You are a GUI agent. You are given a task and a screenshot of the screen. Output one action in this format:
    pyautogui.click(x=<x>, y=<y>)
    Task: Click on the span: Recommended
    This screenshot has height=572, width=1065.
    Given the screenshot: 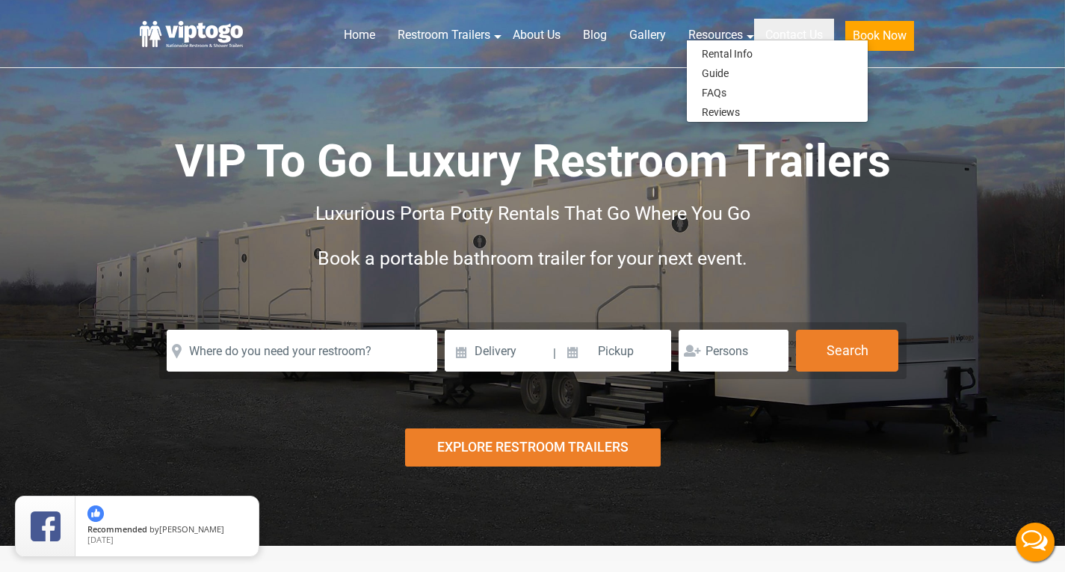 What is the action you would take?
    pyautogui.click(x=117, y=528)
    